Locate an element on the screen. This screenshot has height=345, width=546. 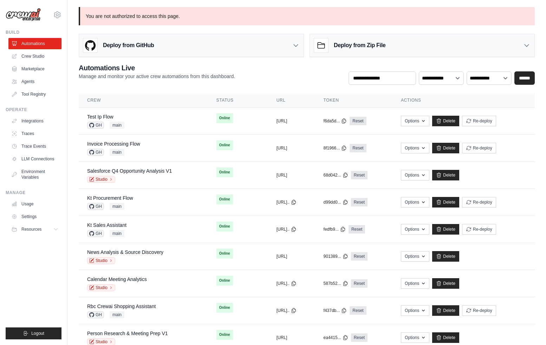
h2: Automations Live is located at coordinates (157, 68).